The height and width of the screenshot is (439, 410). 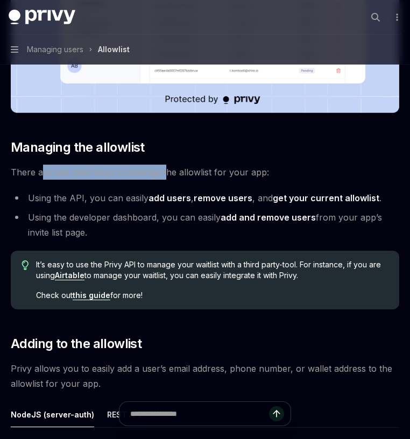 I want to click on a: remove users, so click(x=223, y=198).